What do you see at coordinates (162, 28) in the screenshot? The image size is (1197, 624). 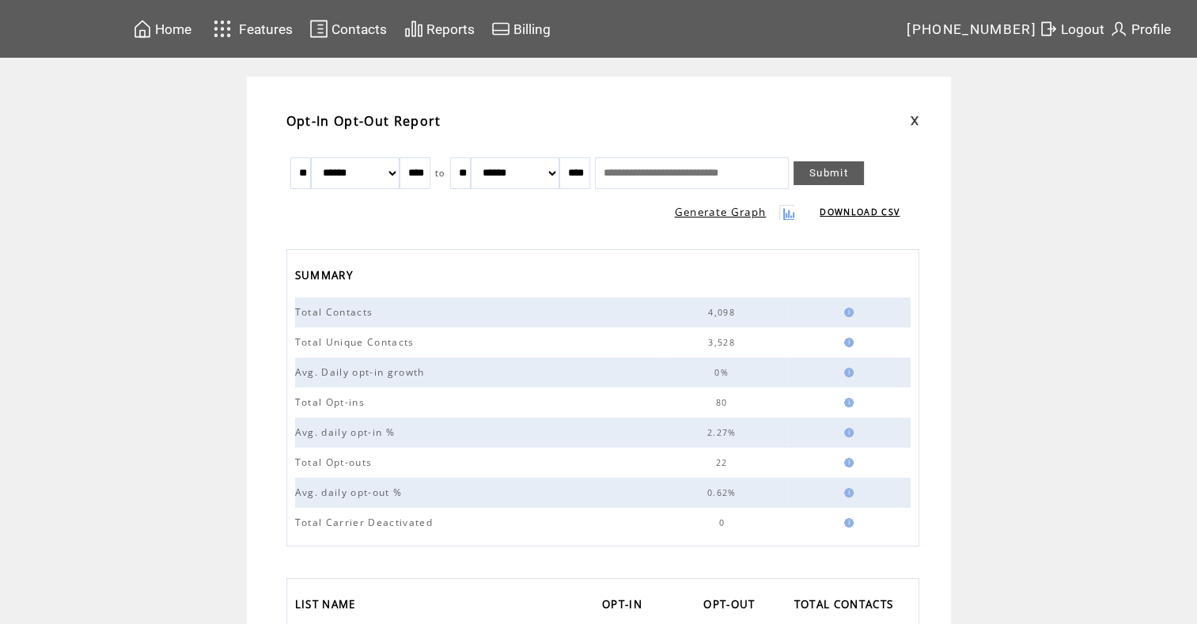 I see `a: Home` at bounding box center [162, 28].